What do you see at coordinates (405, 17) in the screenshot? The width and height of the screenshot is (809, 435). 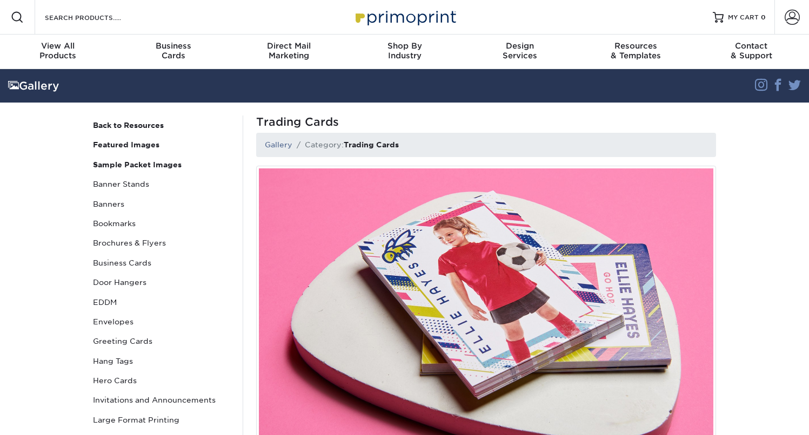 I see `img: Primoprint` at bounding box center [405, 17].